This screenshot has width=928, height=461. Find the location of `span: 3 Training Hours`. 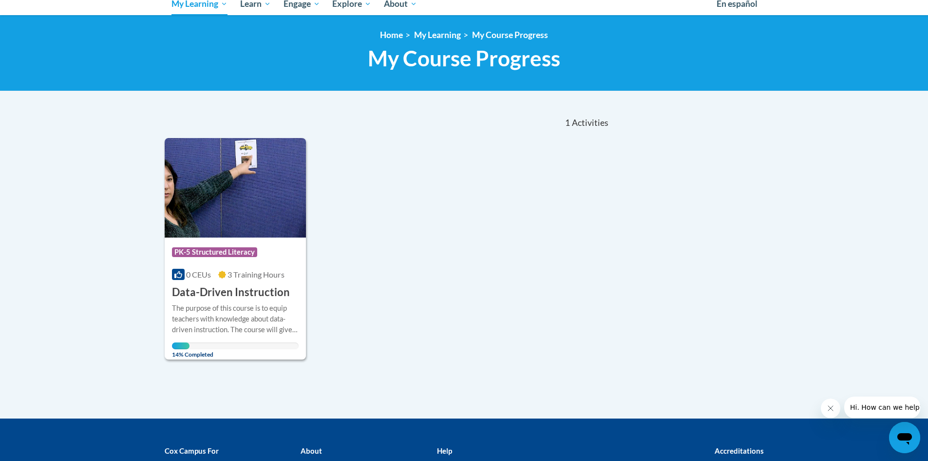

span: 3 Training Hours is located at coordinates (256, 274).